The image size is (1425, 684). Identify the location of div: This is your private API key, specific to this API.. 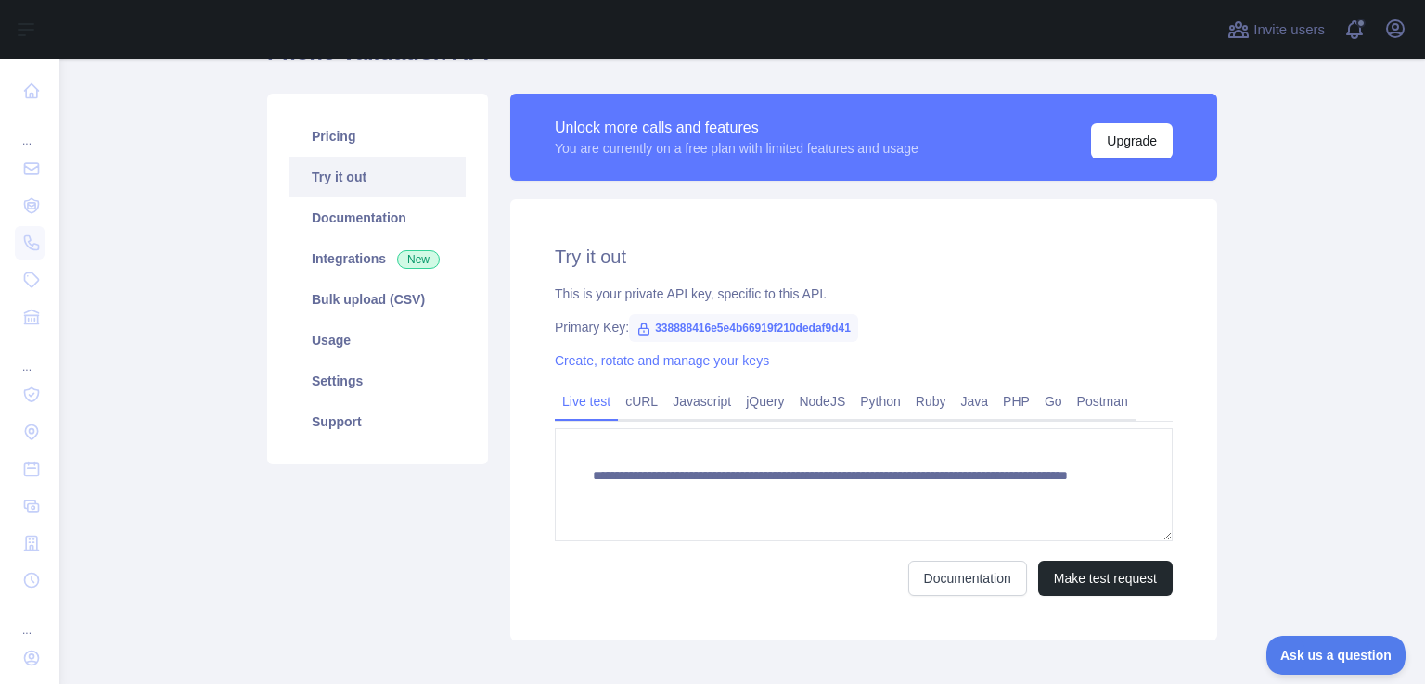
(863, 294).